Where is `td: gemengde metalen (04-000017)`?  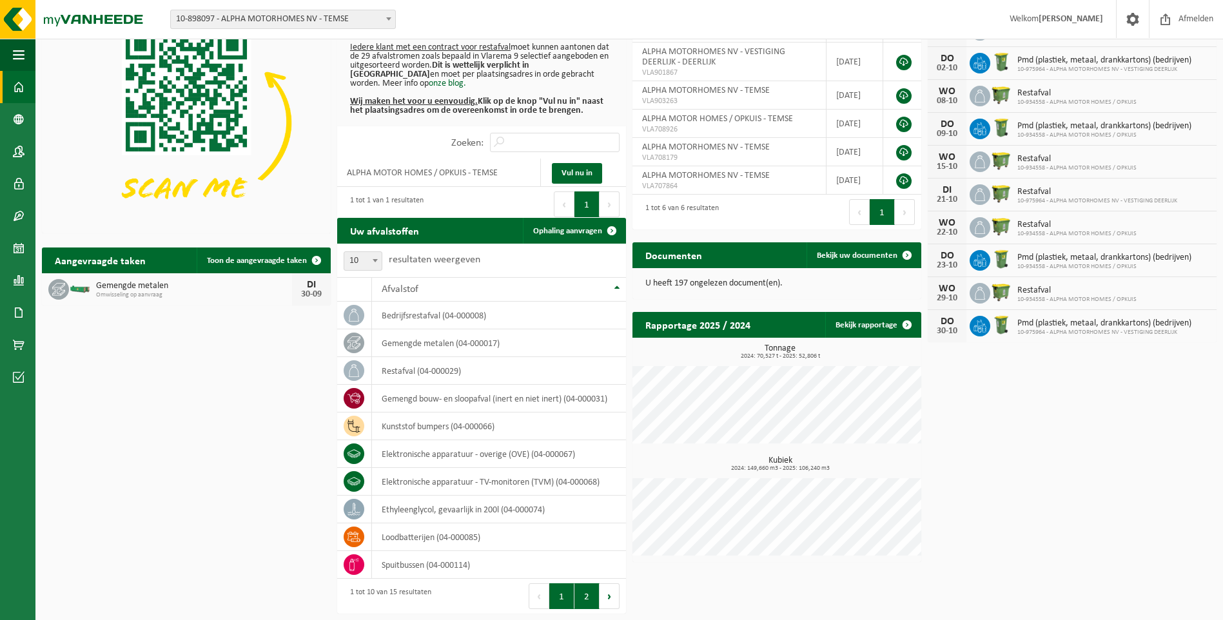
td: gemengde metalen (04-000017) is located at coordinates (499, 343).